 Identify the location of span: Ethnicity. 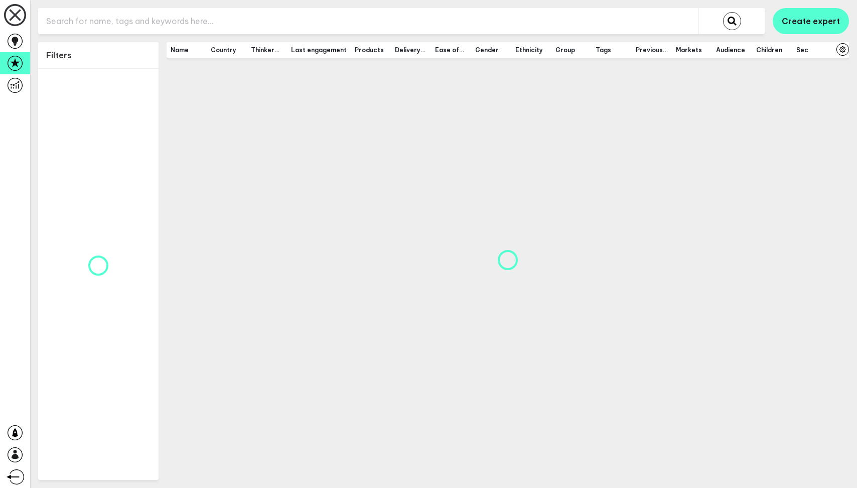
(532, 50).